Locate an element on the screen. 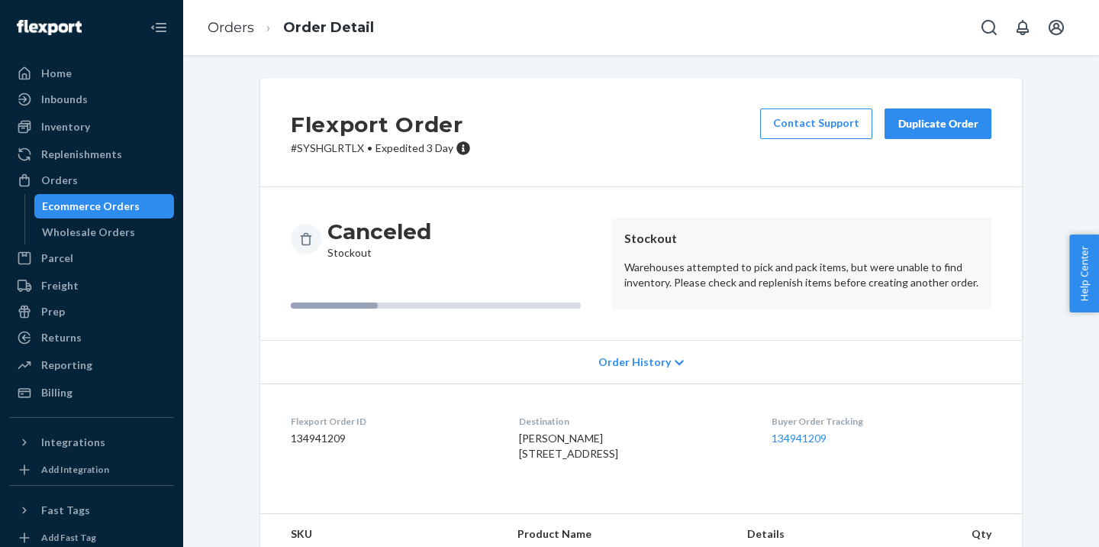  button: Close Navigation is located at coordinates (159, 27).